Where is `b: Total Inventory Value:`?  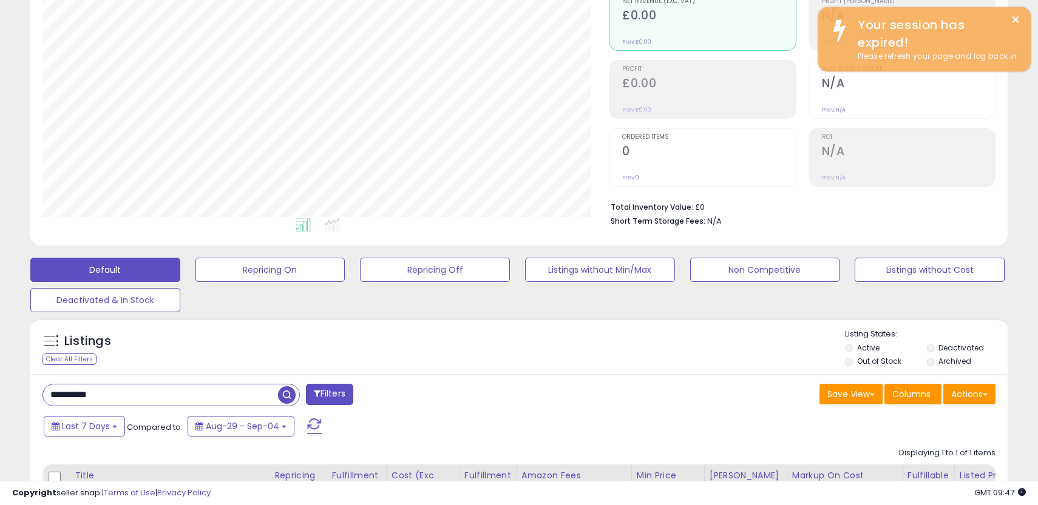
b: Total Inventory Value: is located at coordinates (652, 207).